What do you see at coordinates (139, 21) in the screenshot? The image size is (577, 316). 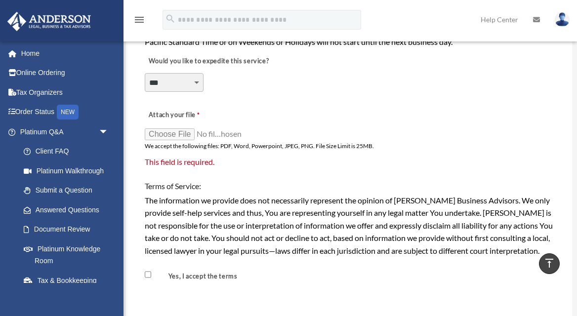 I see `a: menu` at bounding box center [139, 21].